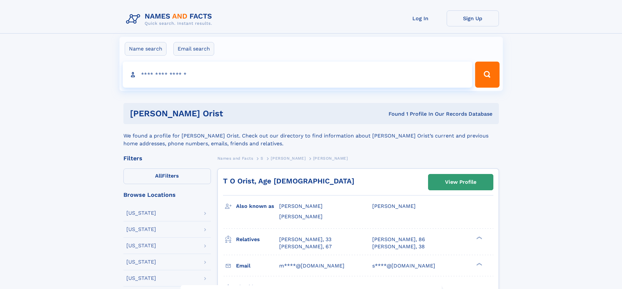  I want to click on a: Log In, so click(420, 18).